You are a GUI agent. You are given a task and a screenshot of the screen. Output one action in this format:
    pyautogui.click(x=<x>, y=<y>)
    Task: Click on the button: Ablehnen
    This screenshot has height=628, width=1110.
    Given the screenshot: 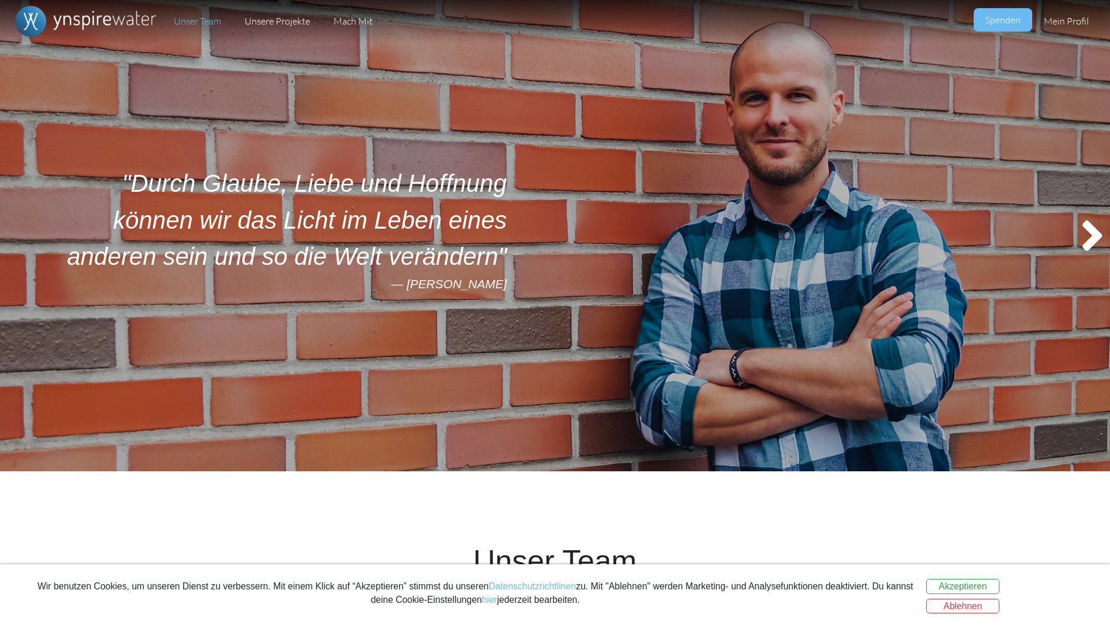 What is the action you would take?
    pyautogui.click(x=962, y=607)
    